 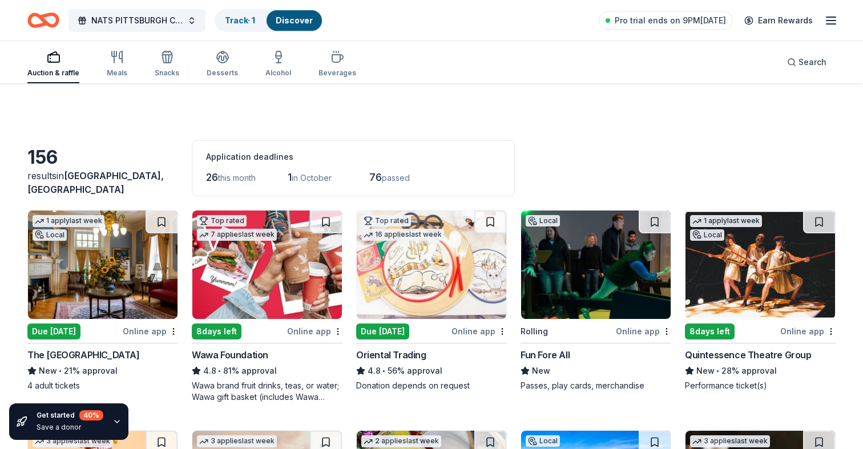 What do you see at coordinates (137, 21) in the screenshot?
I see `button: NATS PITTSBURGH CHAPTER FIRST ANNIVERSARY` at bounding box center [137, 21].